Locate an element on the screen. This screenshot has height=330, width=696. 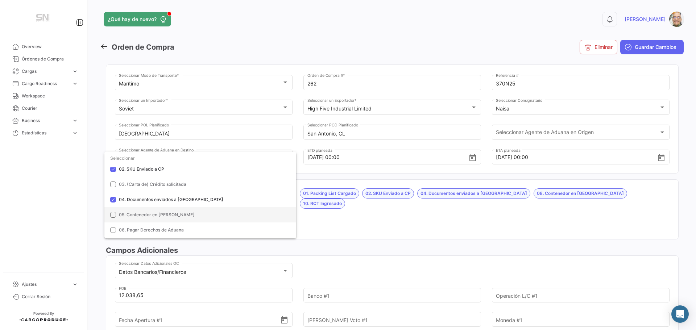
span: 02. SKU Enviado a CP is located at coordinates (141, 169).